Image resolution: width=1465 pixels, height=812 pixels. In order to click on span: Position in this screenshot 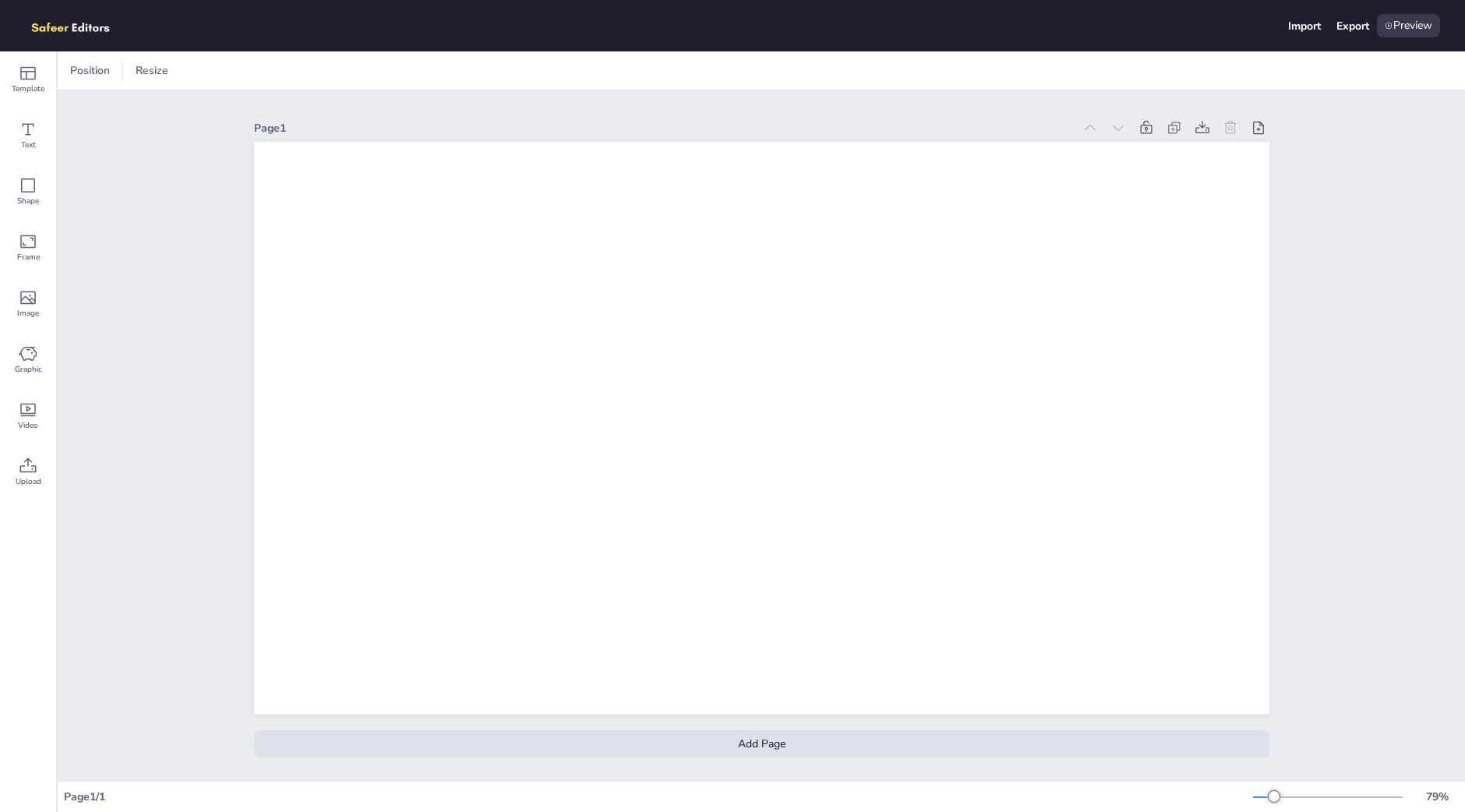, I will do `click(89, 70)`.